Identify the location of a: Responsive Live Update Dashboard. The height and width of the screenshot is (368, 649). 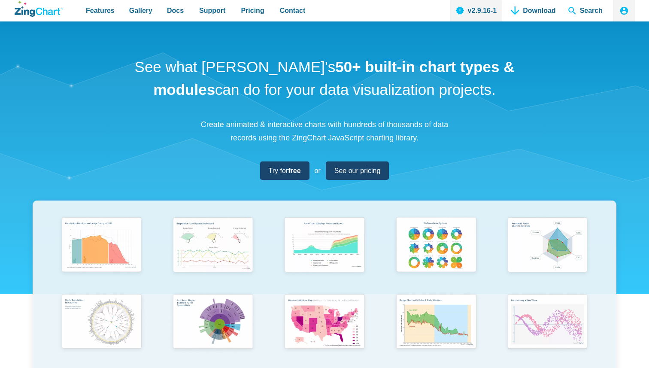
(213, 252).